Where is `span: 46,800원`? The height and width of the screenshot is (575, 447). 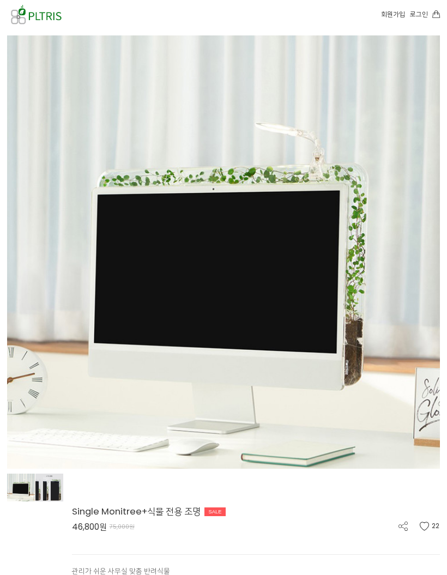 span: 46,800원 is located at coordinates (89, 527).